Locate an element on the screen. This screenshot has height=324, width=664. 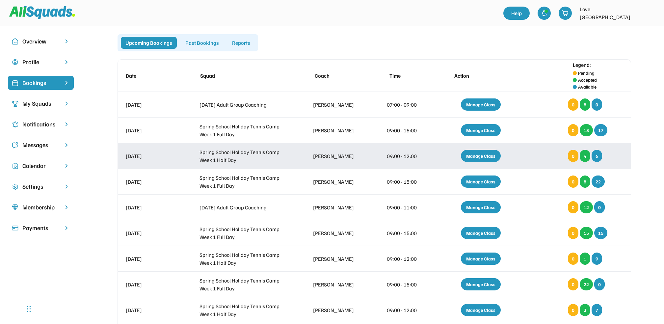
div: Bookings is located at coordinates (41, 83).